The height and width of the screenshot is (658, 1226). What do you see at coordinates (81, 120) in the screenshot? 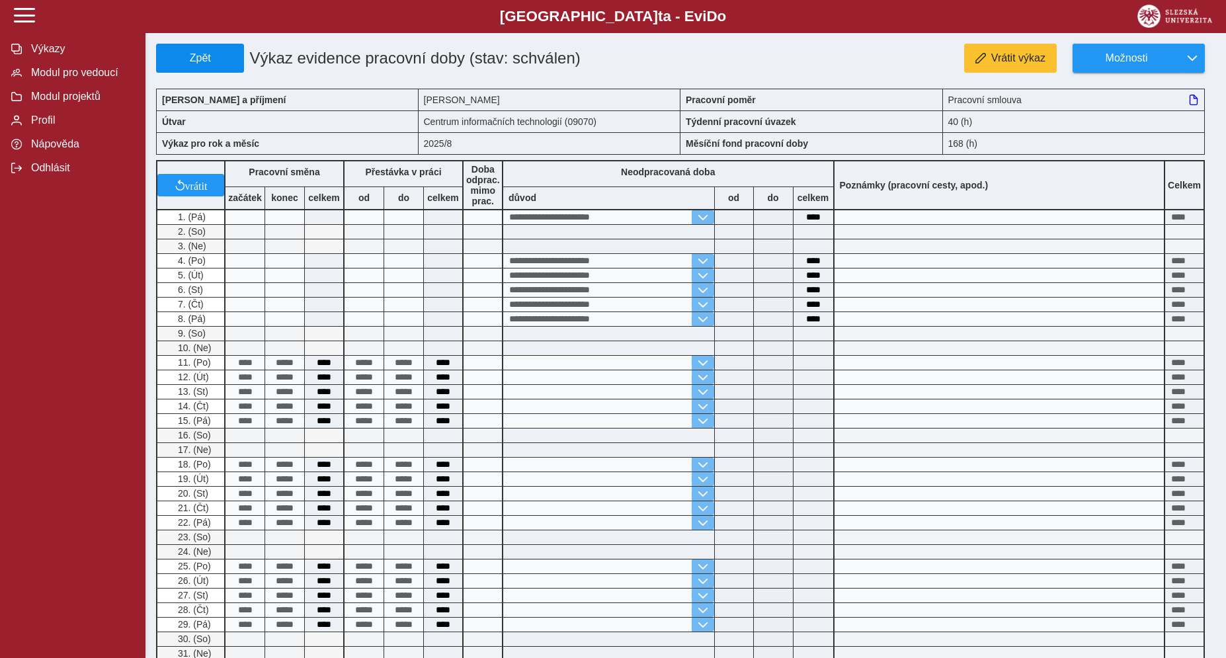
I see `span: Profil` at bounding box center [81, 120].